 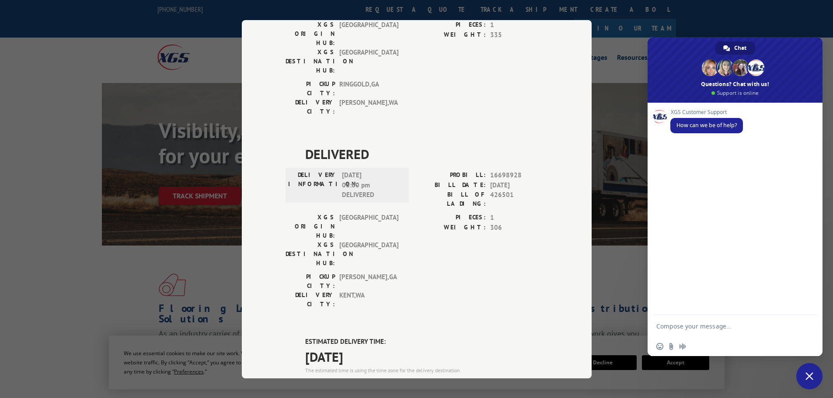 I want to click on label: ESTIMATED DELIVERY TIME:, so click(x=426, y=342).